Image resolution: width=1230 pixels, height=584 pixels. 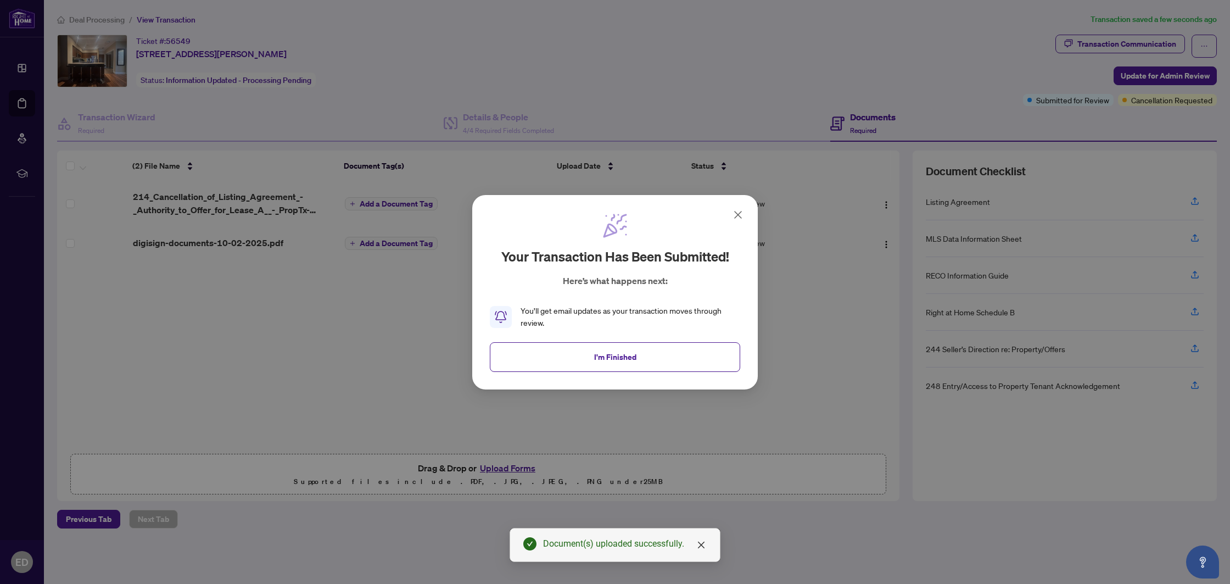 I want to click on a: Close, so click(x=701, y=545).